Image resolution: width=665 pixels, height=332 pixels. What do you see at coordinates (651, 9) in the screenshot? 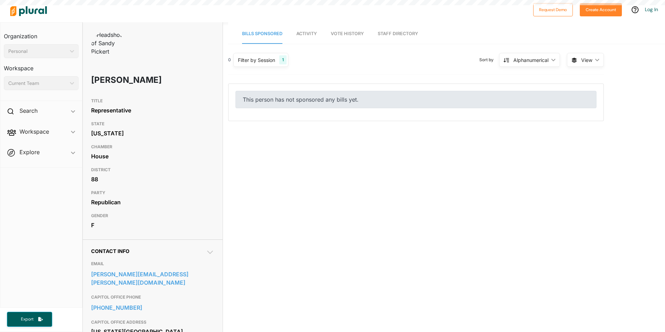
I see `a: Log In` at bounding box center [651, 9].